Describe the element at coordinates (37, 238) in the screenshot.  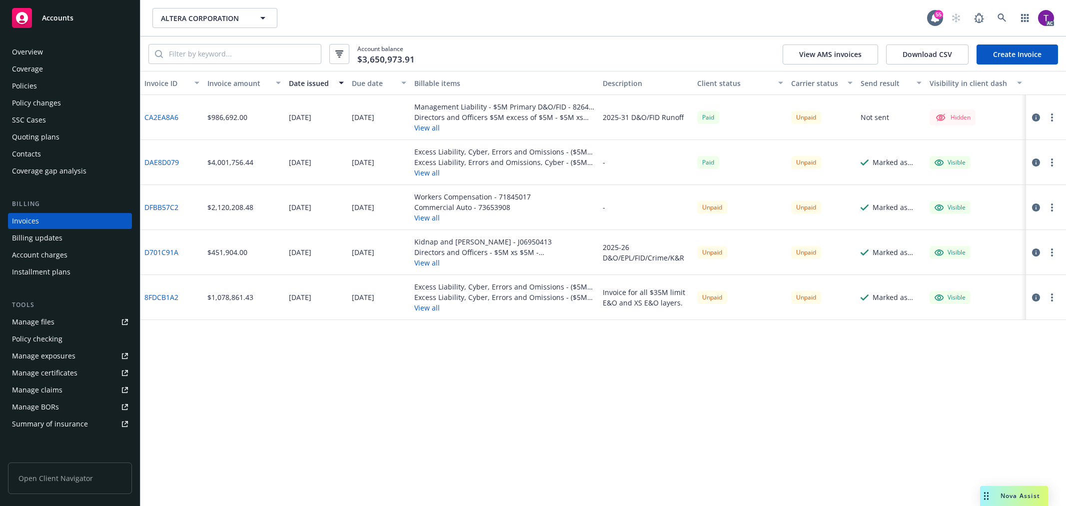
I see `div: Billing updates` at that location.